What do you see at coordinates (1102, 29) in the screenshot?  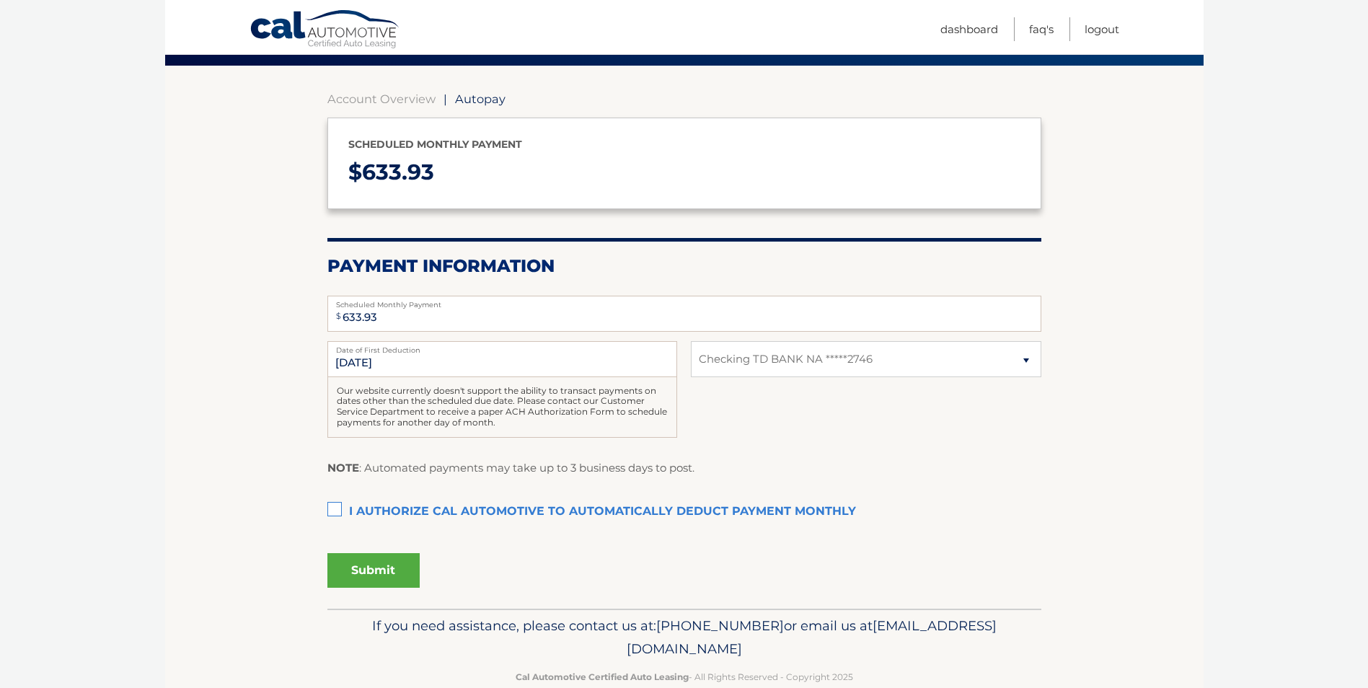 I see `a: Logout` at bounding box center [1102, 29].